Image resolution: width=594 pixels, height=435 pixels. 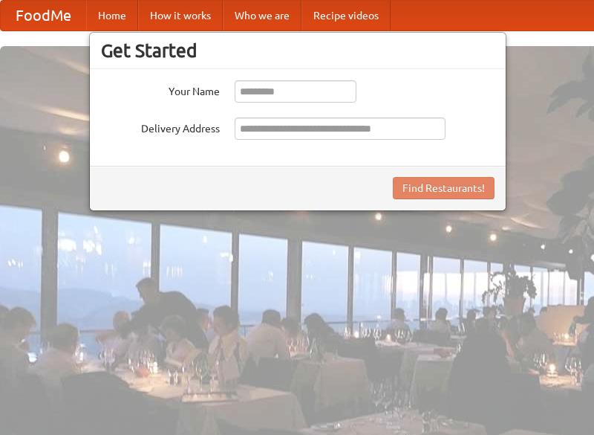 What do you see at coordinates (160, 89) in the screenshot?
I see `label: Your Name` at bounding box center [160, 89].